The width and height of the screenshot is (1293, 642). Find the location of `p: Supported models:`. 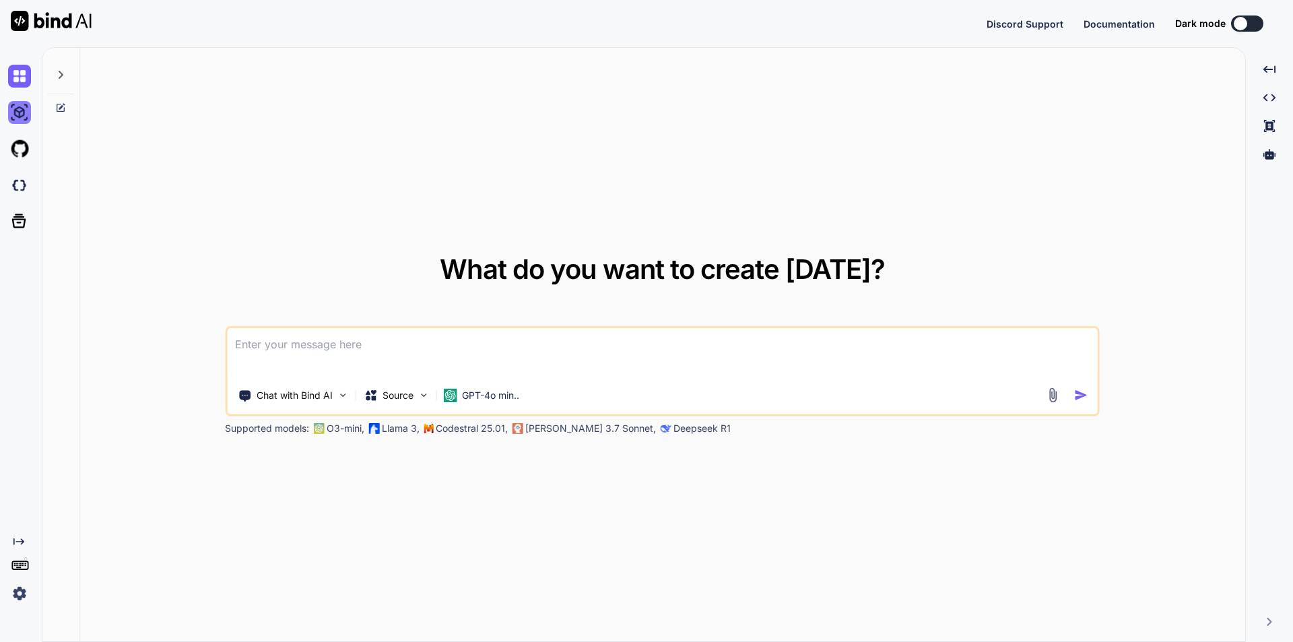

p: Supported models: is located at coordinates (267, 428).